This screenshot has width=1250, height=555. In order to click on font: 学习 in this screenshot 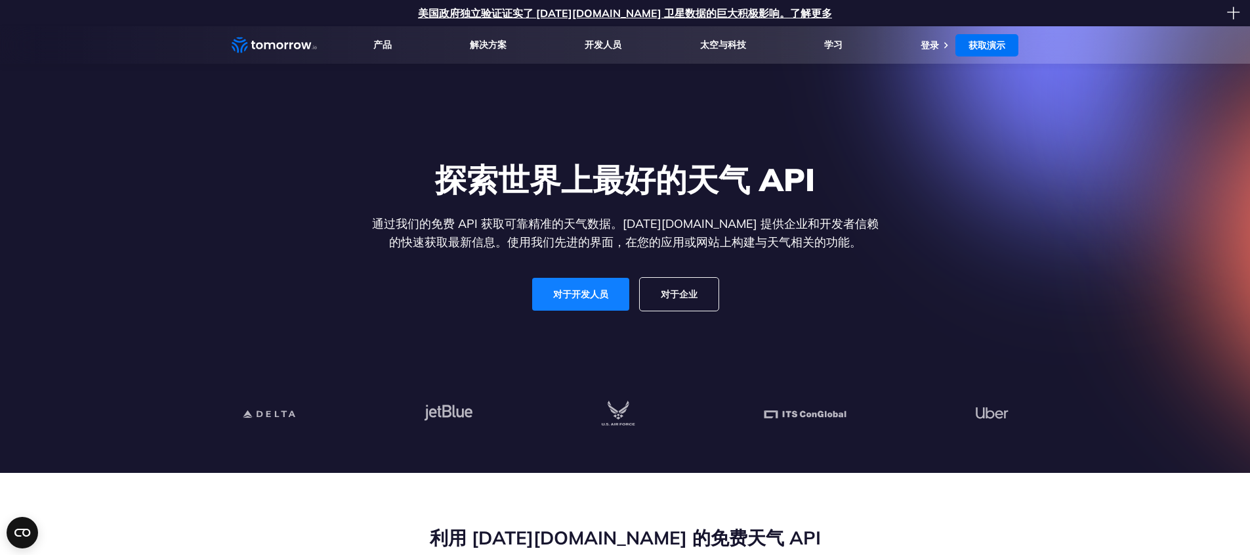, I will do `click(834, 45)`.